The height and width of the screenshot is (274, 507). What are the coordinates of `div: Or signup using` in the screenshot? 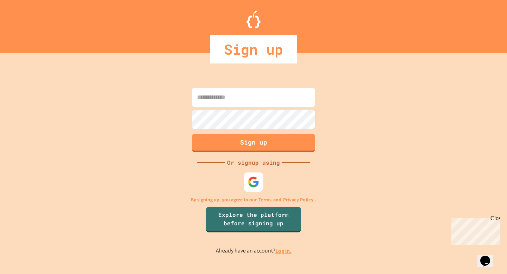 It's located at (254, 162).